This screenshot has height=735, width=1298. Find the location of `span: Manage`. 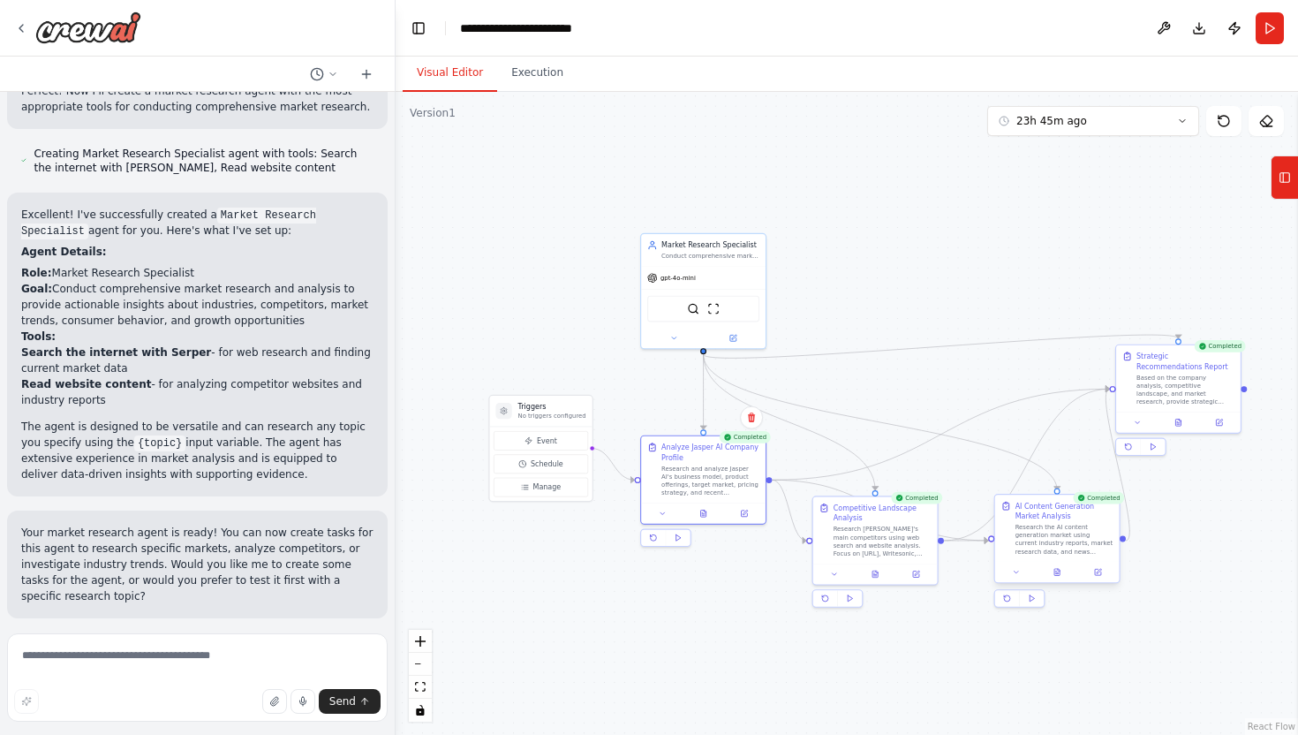

span: Manage is located at coordinates (547, 487).